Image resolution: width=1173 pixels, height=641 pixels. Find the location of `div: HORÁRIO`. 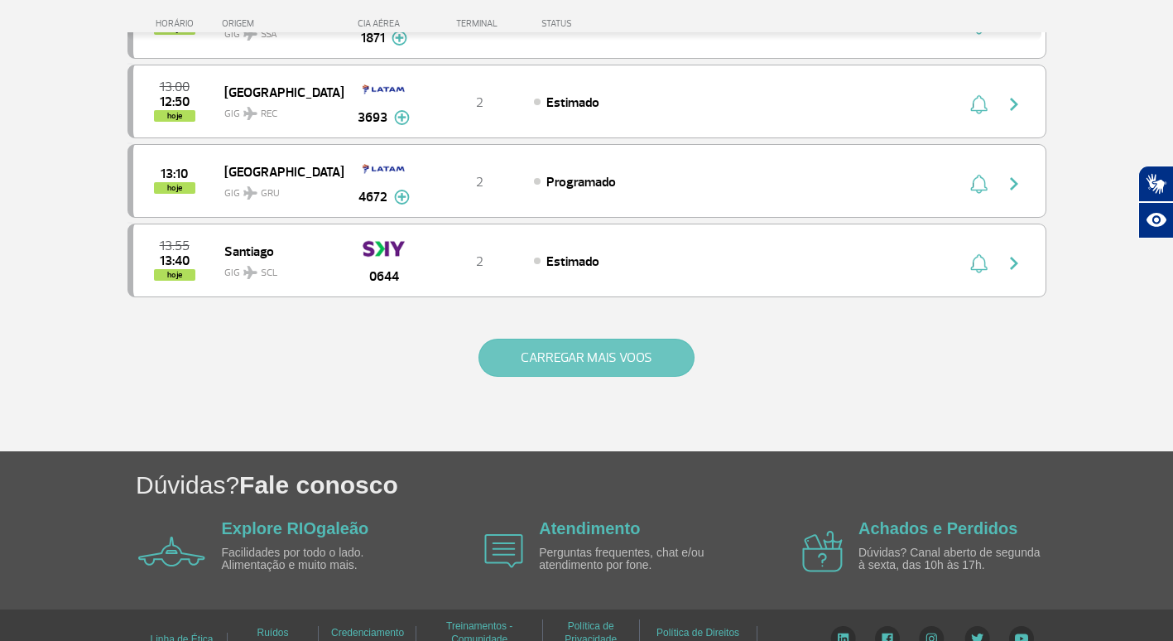

div: HORÁRIO is located at coordinates (177, 23).